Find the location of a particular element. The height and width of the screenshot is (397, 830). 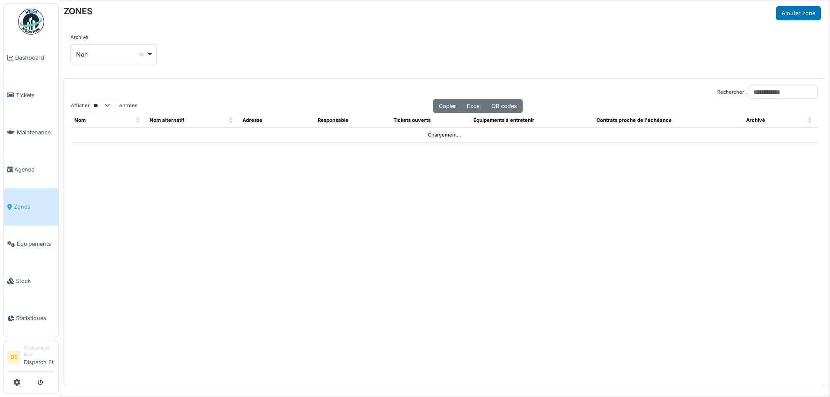

a: Tickets is located at coordinates (31, 95).